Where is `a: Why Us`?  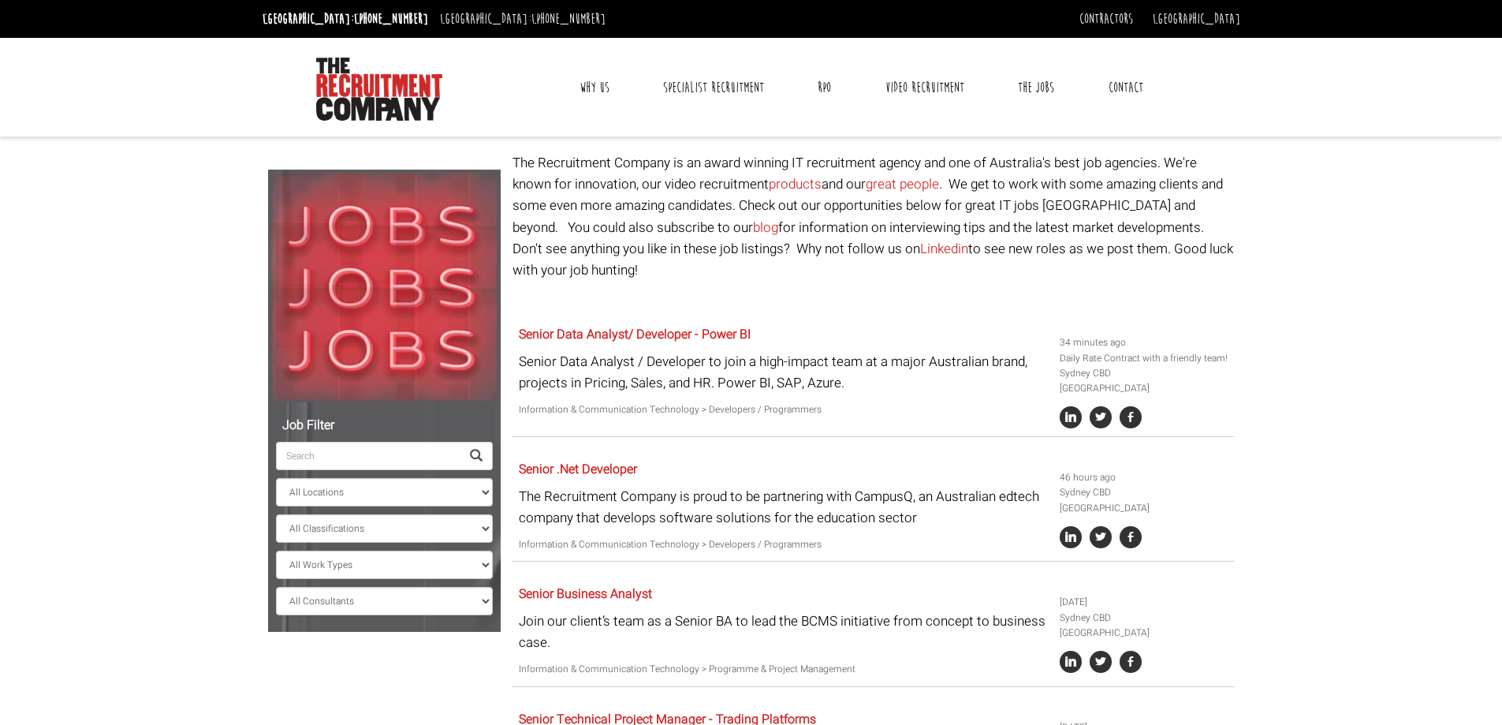
a: Why Us is located at coordinates (595, 88).